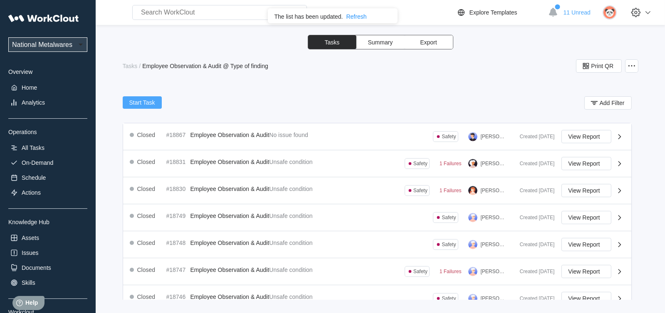  I want to click on a: Tasks, so click(131, 66).